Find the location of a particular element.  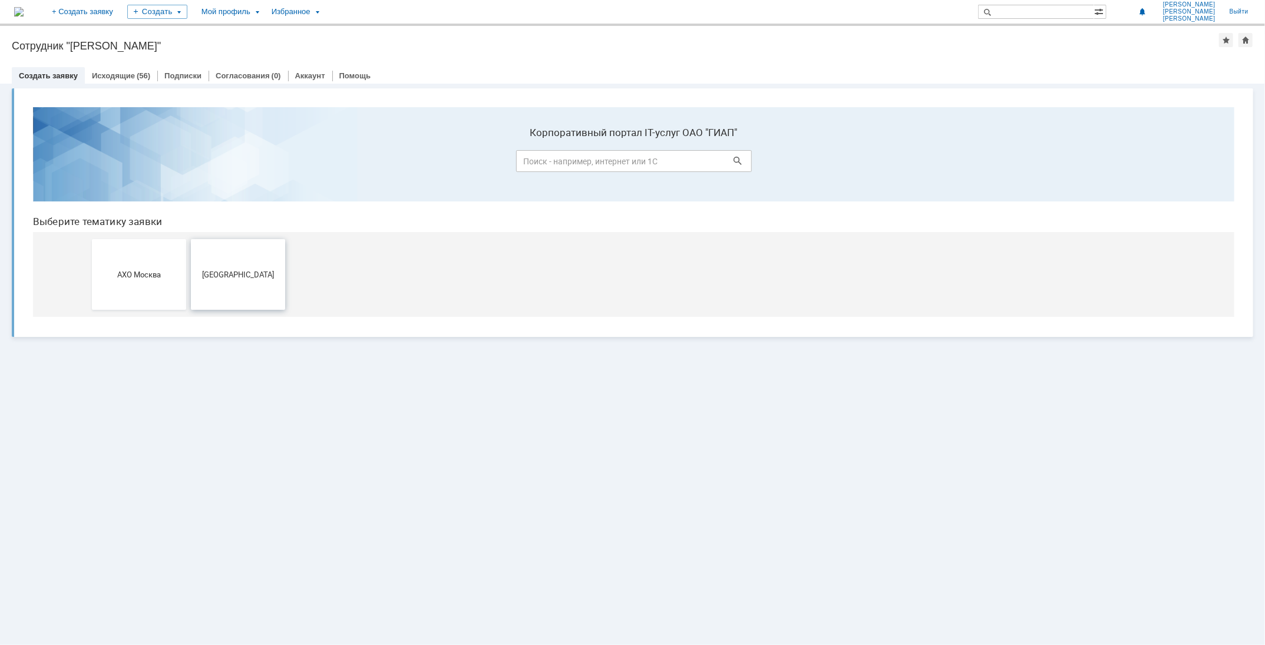

div: Сделать домашней страницей is located at coordinates (1245, 40).